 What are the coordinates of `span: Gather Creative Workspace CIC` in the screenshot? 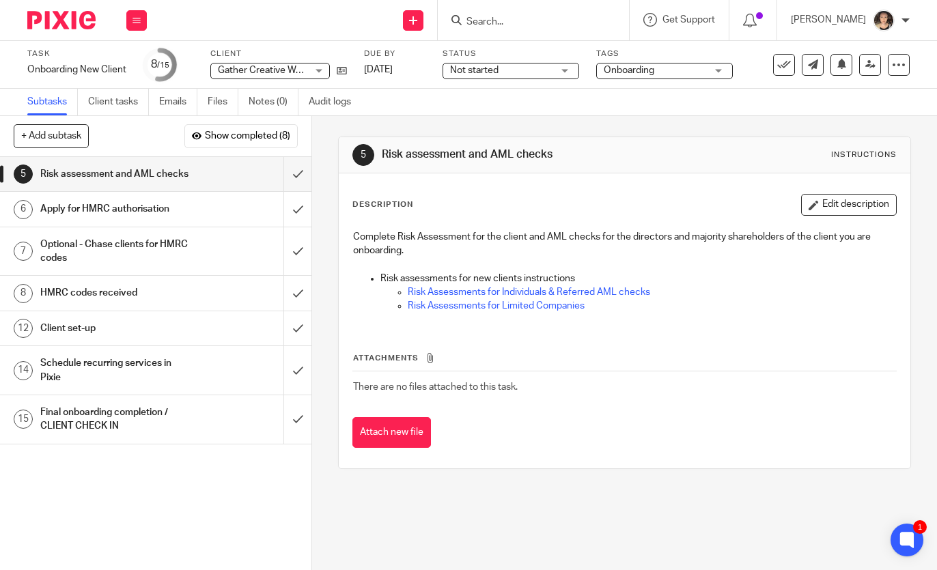 It's located at (285, 70).